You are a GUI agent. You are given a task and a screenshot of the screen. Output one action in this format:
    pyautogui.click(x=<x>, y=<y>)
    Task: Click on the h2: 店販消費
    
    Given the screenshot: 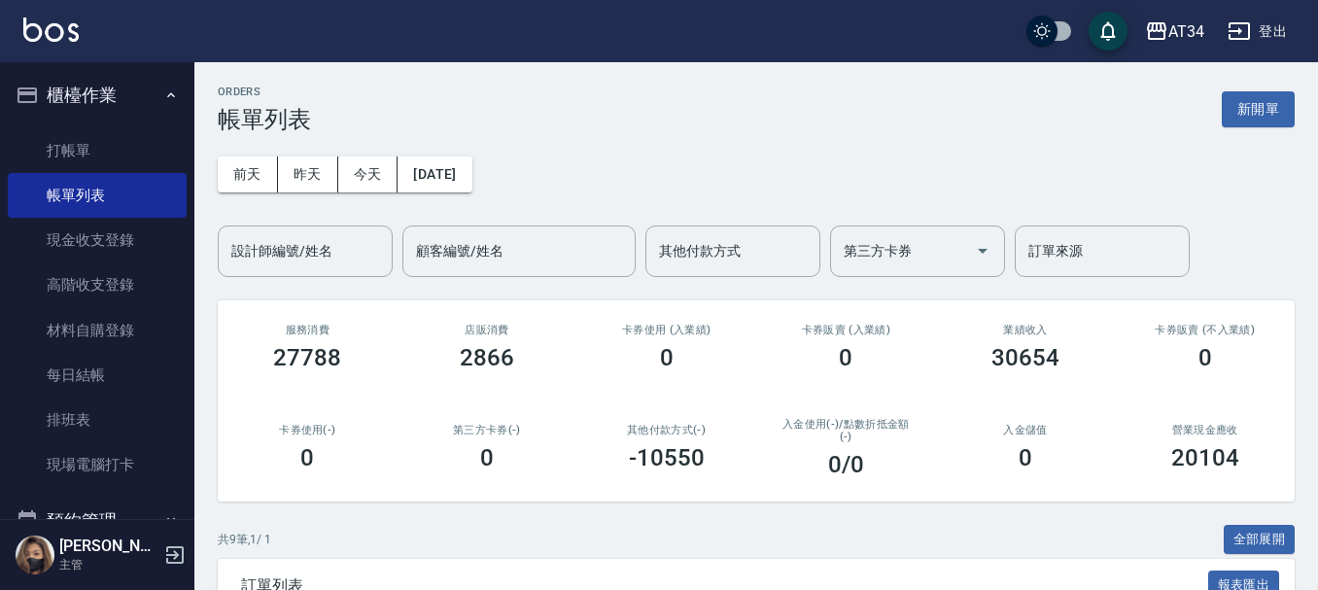 What is the action you would take?
    pyautogui.click(x=487, y=329)
    